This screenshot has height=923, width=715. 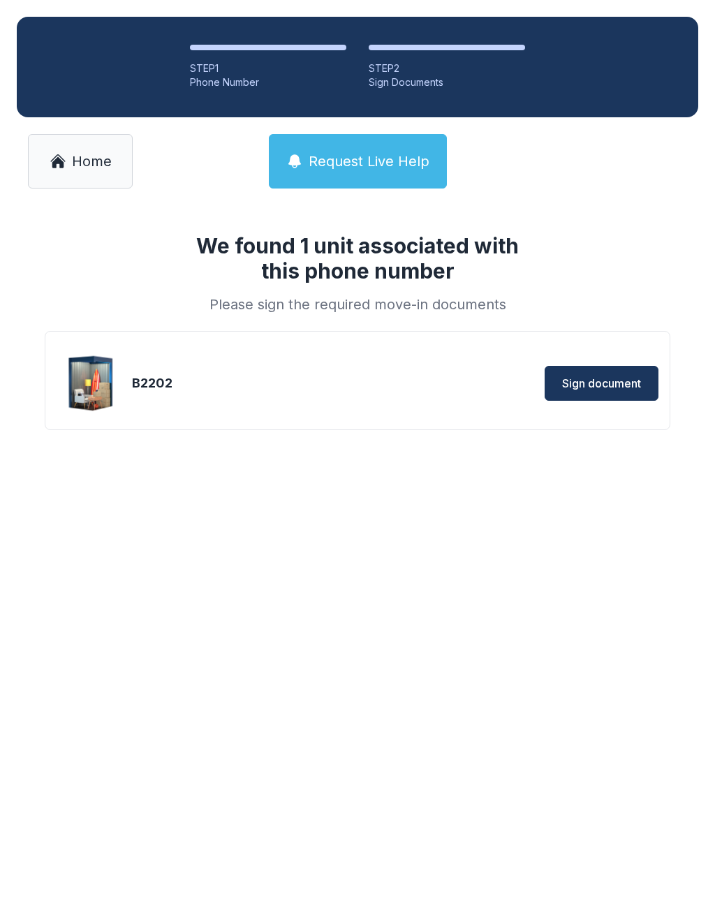 I want to click on div: B2202, so click(x=270, y=383).